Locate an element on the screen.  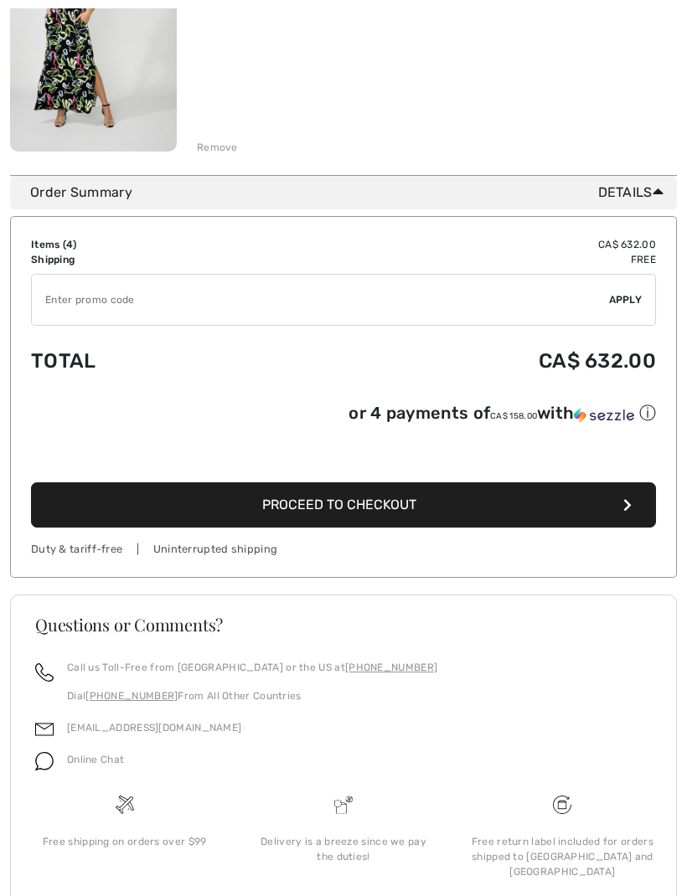
span: Details is located at coordinates (634, 193).